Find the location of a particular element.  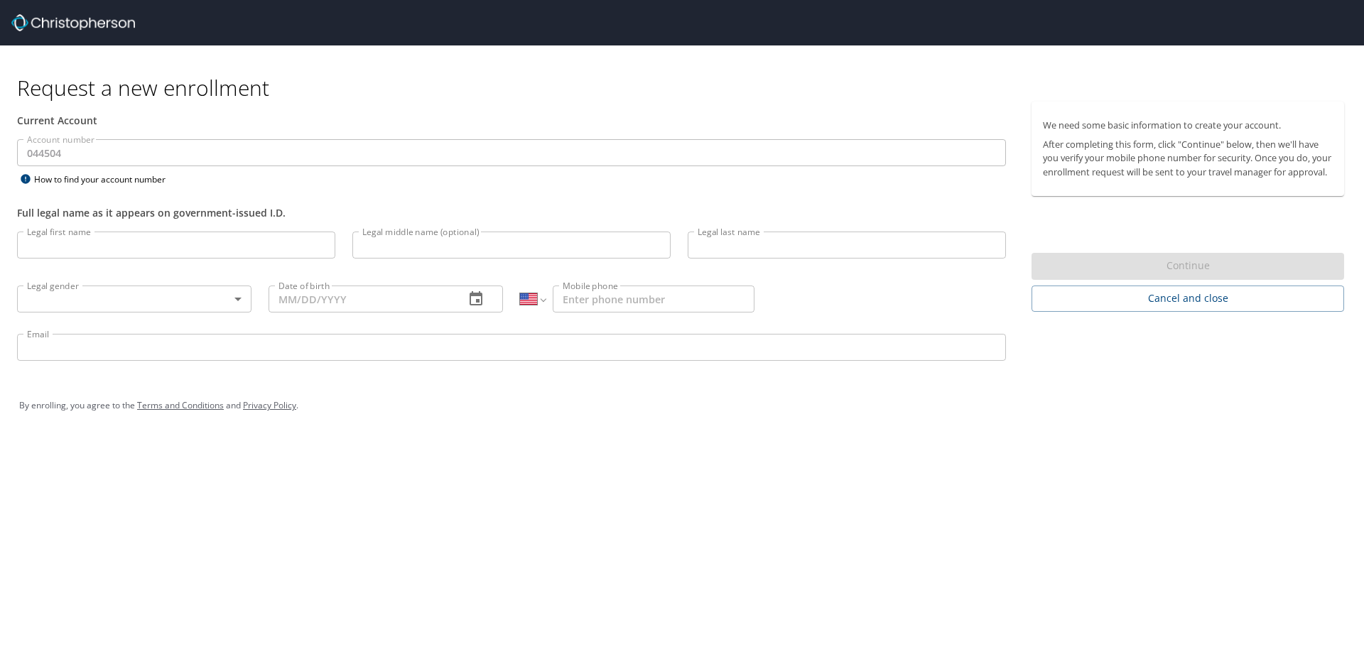

span: Cancel and close is located at coordinates (1188, 298).